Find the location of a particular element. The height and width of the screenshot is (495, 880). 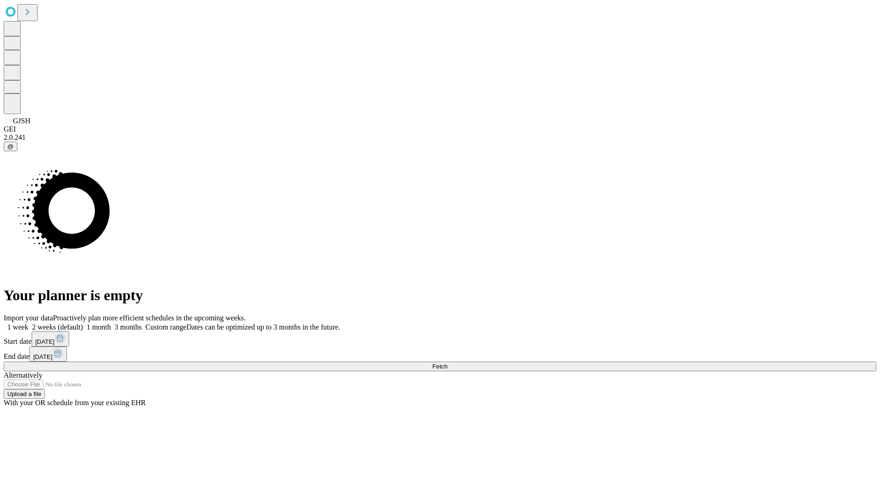

span: 2 weeks (default) is located at coordinates (57, 327).